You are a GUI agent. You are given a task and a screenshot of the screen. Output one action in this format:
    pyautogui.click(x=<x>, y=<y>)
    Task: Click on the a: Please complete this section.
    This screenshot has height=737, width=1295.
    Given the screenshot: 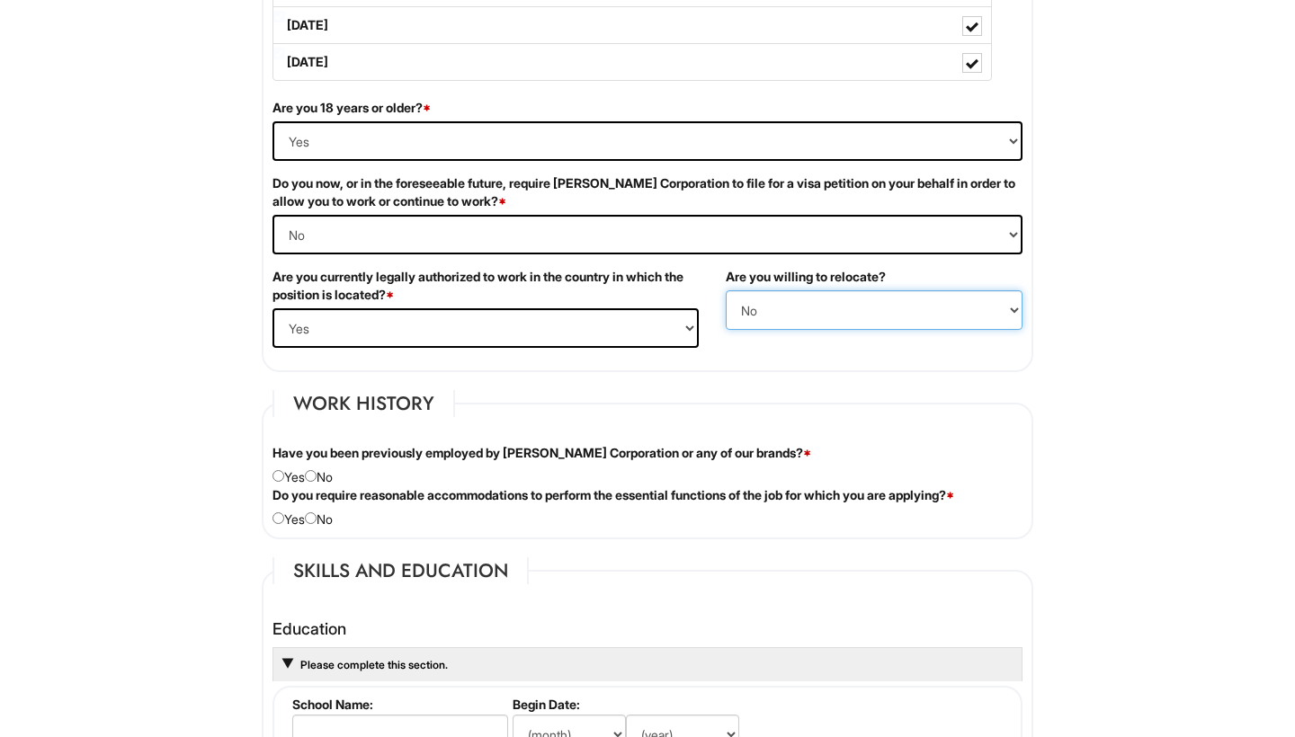 What is the action you would take?
    pyautogui.click(x=373, y=664)
    